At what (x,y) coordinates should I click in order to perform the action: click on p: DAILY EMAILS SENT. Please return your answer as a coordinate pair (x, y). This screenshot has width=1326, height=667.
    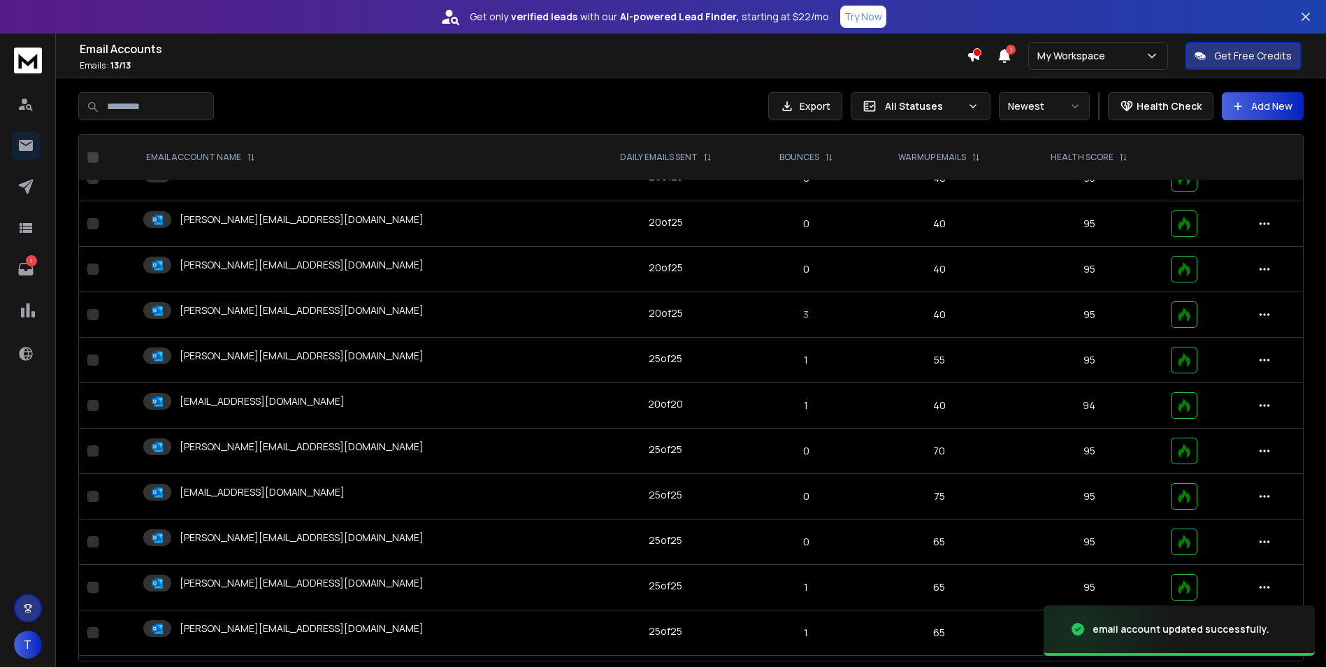
    Looking at the image, I should click on (658, 157).